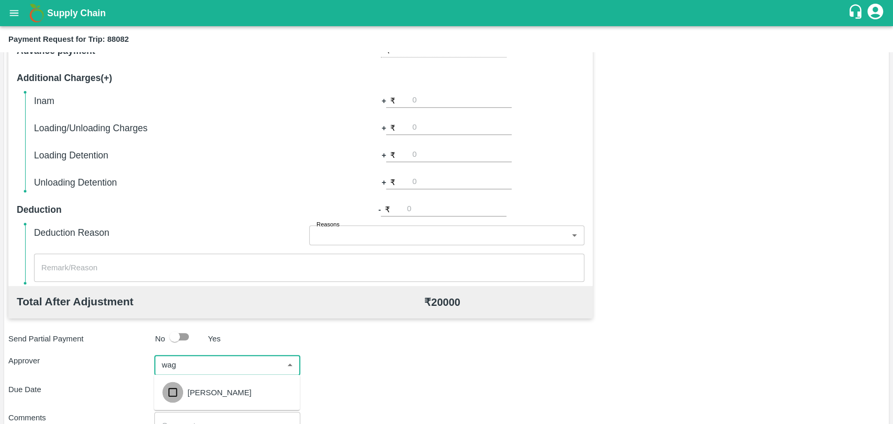  Describe the element at coordinates (875, 13) in the screenshot. I see `div: account of current user` at that location.